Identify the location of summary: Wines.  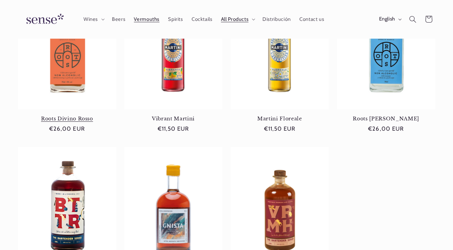
(93, 19).